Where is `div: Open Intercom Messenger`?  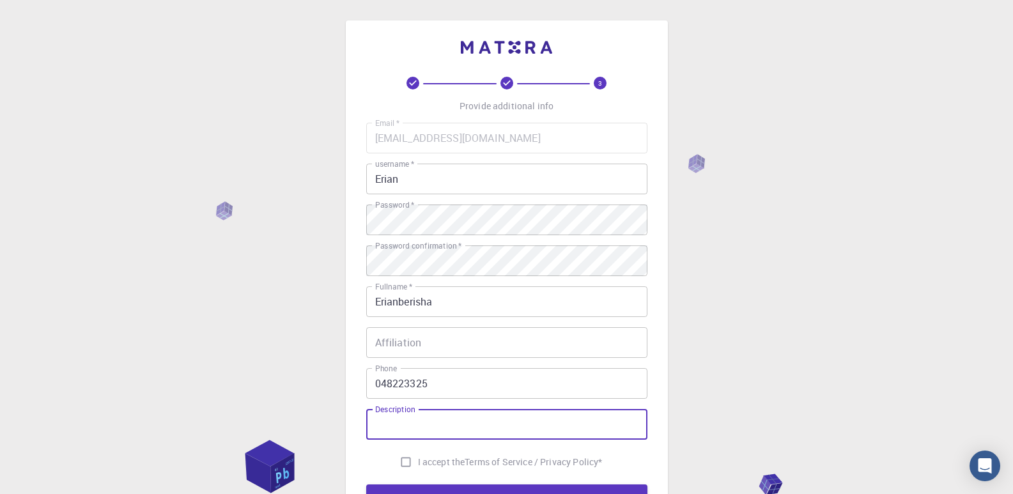
div: Open Intercom Messenger is located at coordinates (985, 466).